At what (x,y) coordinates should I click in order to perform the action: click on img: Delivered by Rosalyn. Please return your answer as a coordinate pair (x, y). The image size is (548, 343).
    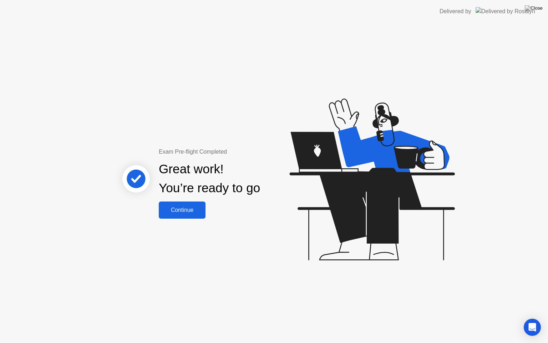
    Looking at the image, I should click on (505, 11).